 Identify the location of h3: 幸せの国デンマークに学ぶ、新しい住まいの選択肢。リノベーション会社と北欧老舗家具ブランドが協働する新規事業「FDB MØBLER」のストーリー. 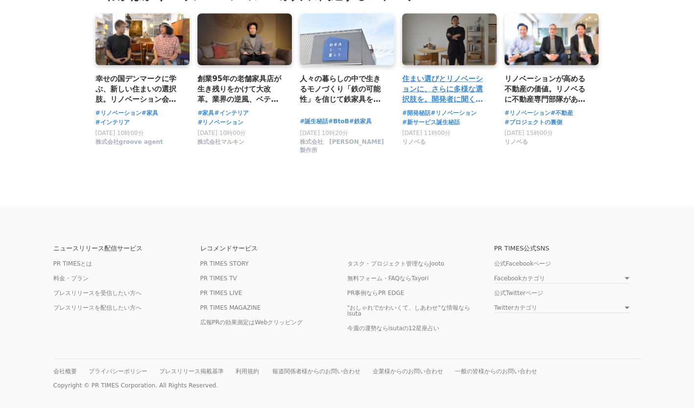
(139, 89).